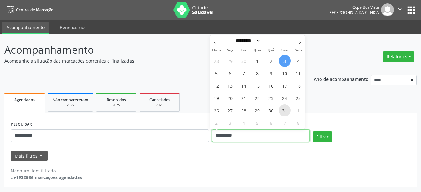  Describe the element at coordinates (284, 61) in the screenshot. I see `span: Outubro 3, 2025` at that location.